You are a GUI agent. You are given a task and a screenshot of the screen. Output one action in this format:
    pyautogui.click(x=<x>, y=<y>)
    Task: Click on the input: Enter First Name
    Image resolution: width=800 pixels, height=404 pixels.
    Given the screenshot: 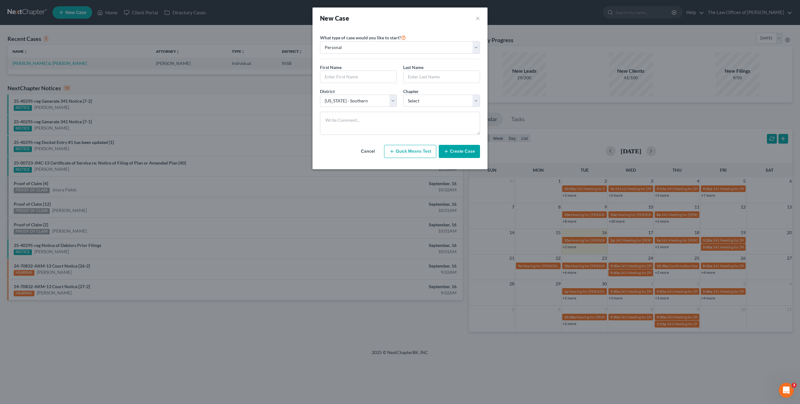 What is the action you would take?
    pyautogui.click(x=358, y=77)
    